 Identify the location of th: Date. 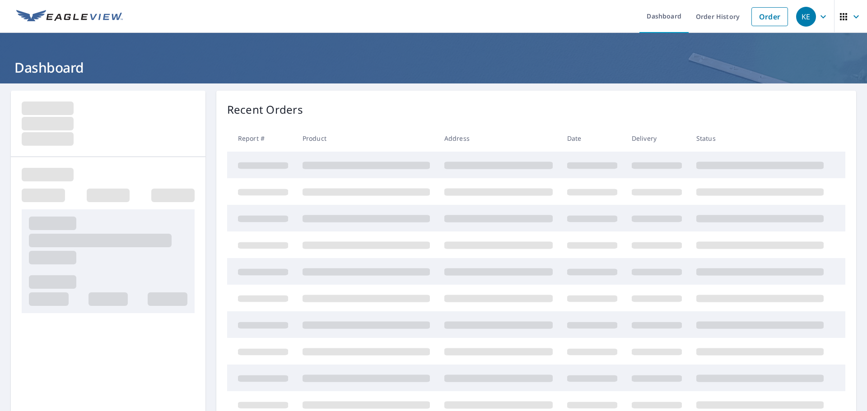
(592, 138).